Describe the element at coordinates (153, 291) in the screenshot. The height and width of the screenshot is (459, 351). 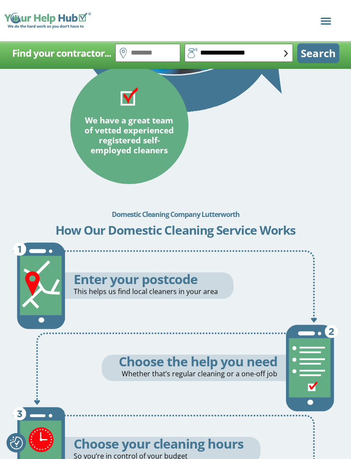
I see `p: This helps us find local cleaners in your area` at that location.